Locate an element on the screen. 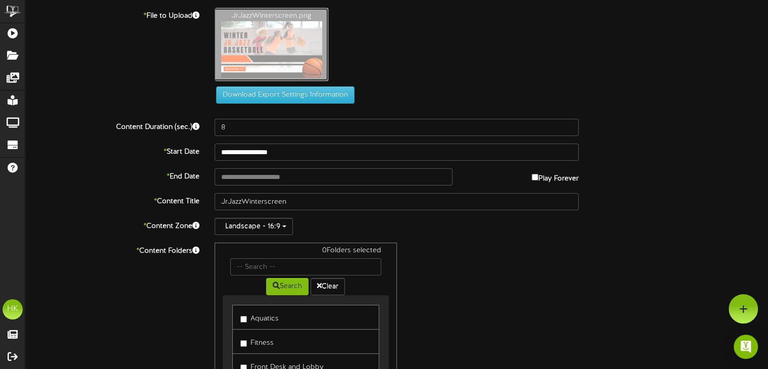 The width and height of the screenshot is (768, 369). input: Play Forever is located at coordinates (535, 177).